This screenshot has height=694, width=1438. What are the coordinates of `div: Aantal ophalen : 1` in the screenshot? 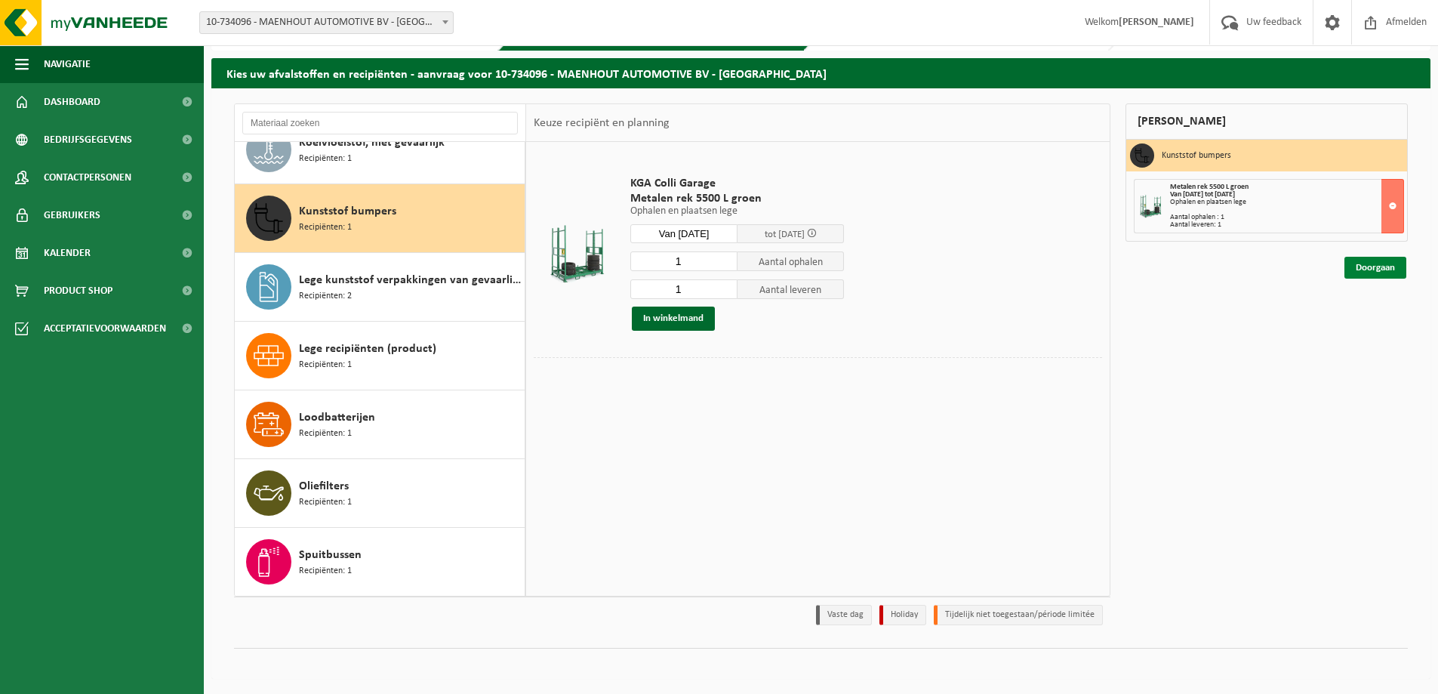 It's located at (1286, 217).